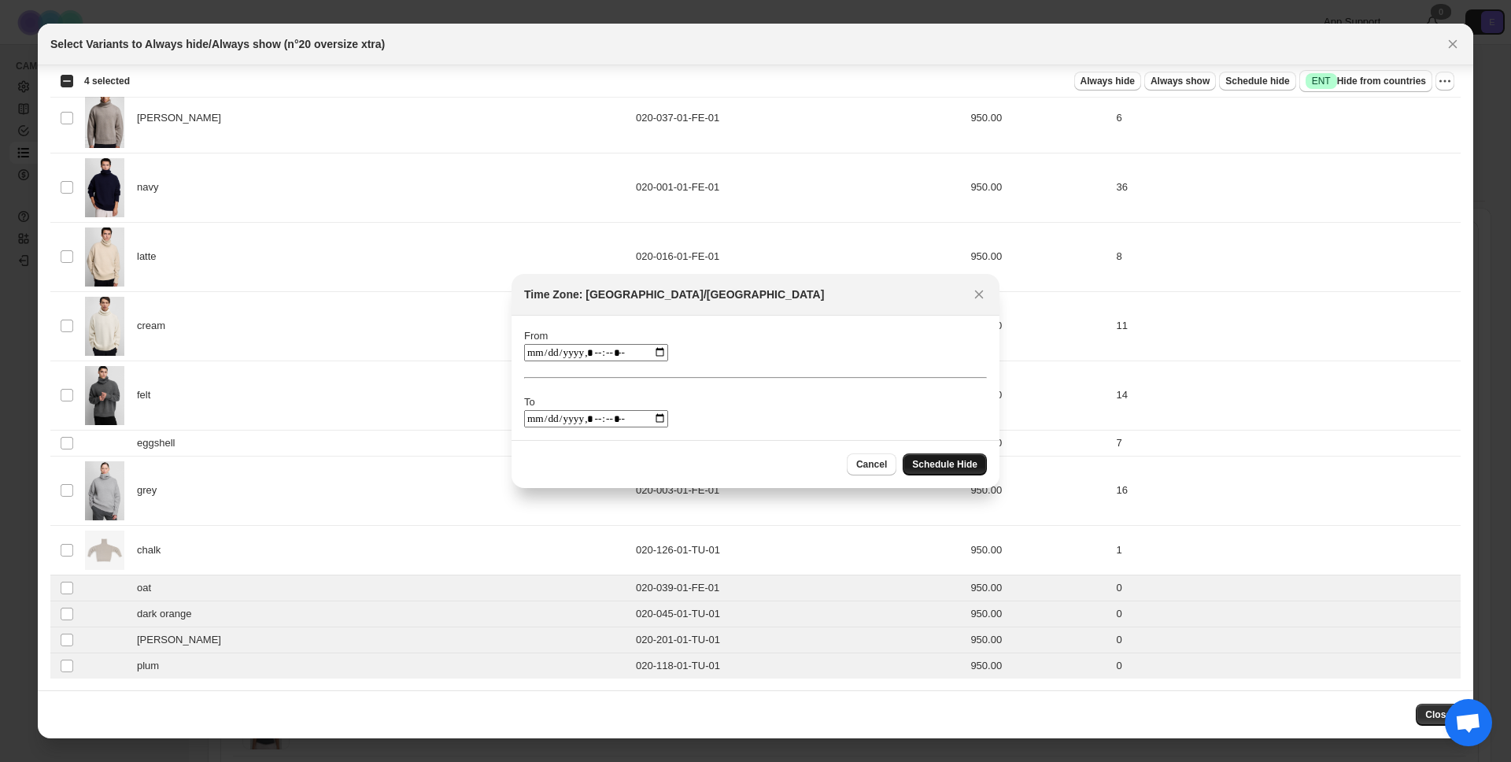 The width and height of the screenshot is (1511, 762). I want to click on span: dark orange, so click(168, 614).